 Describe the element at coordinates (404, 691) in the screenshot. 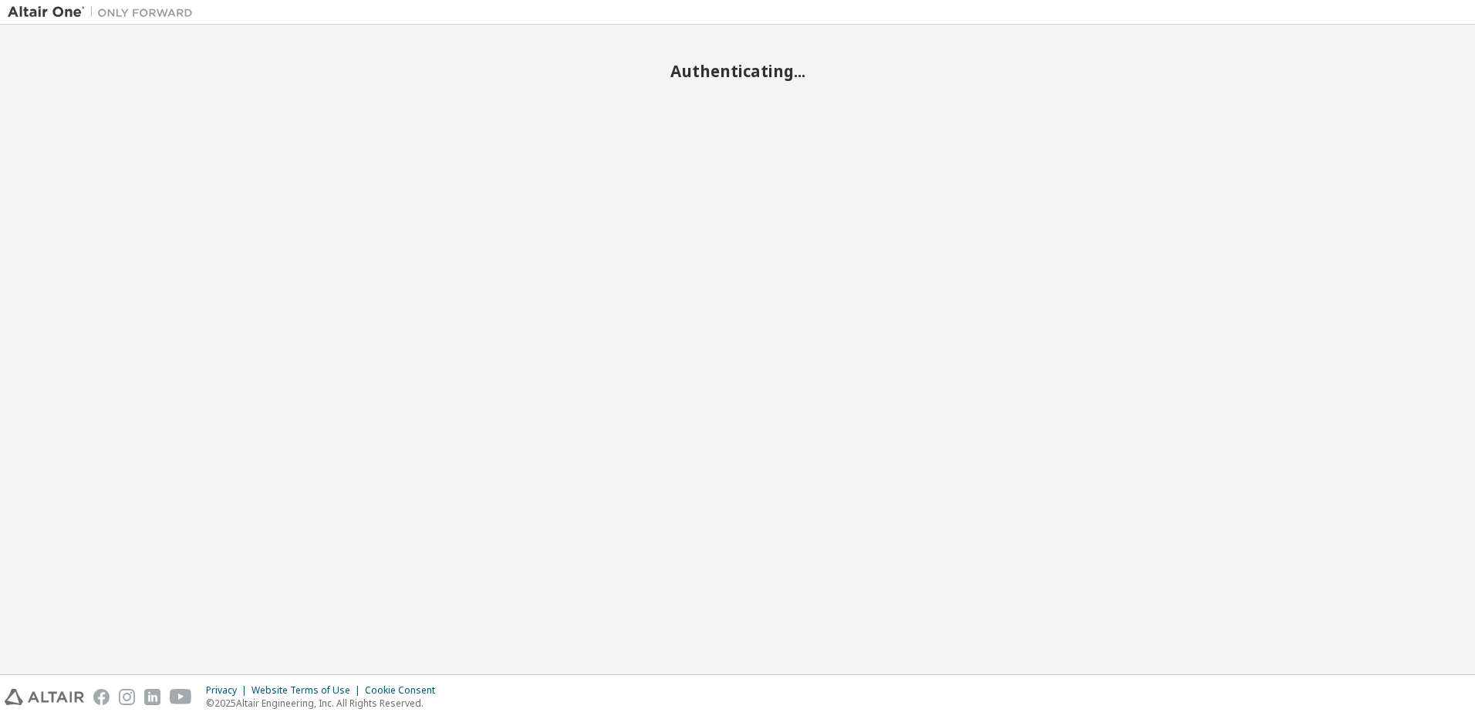

I see `div: Cookie Consent` at that location.